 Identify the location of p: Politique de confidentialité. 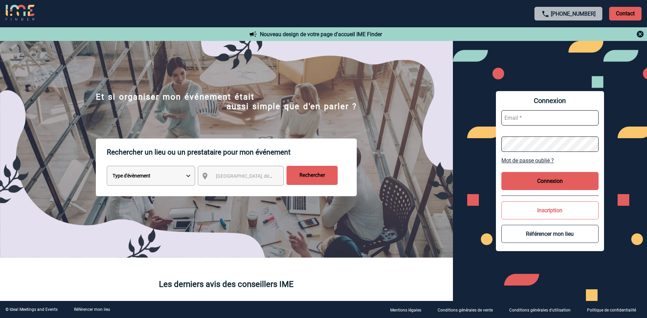
(612, 310).